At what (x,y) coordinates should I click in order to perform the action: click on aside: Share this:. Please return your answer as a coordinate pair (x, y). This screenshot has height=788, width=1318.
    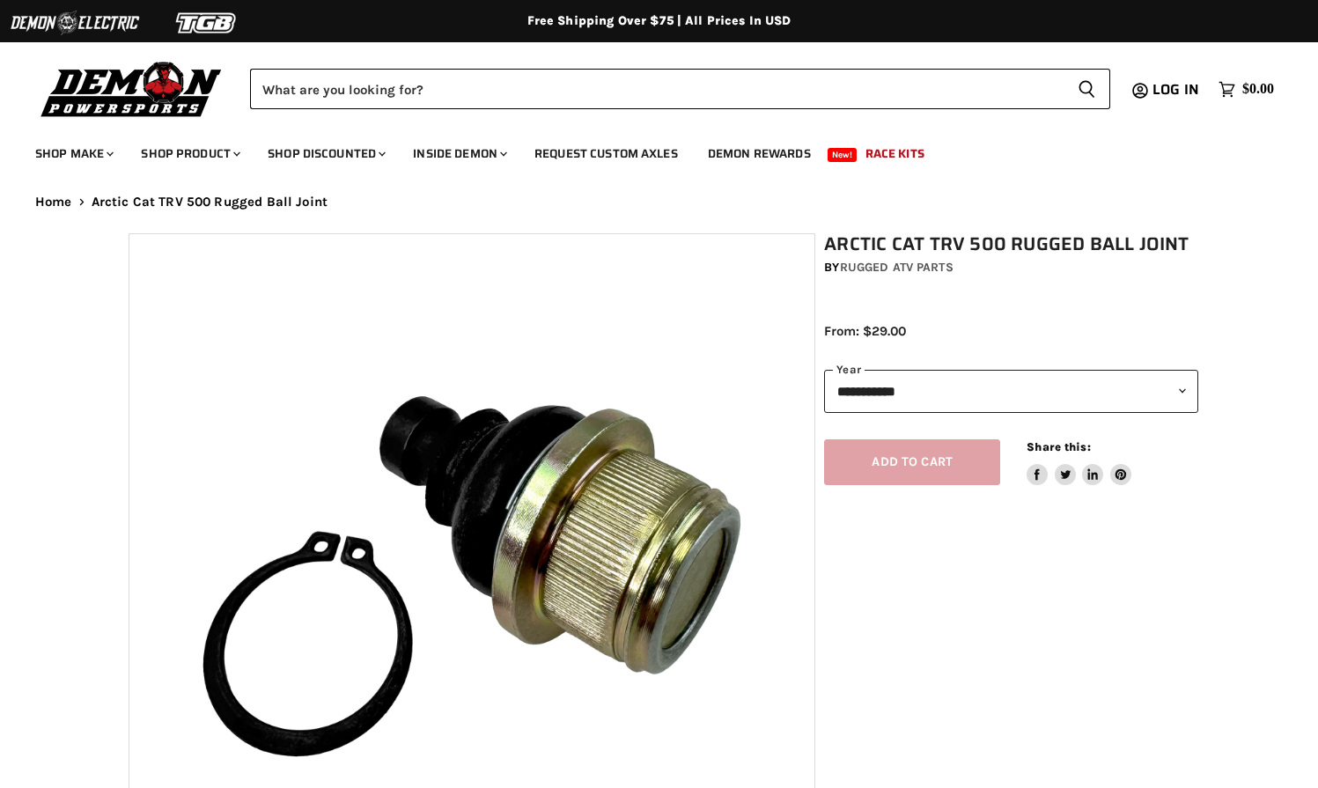
    Looking at the image, I should click on (1078, 462).